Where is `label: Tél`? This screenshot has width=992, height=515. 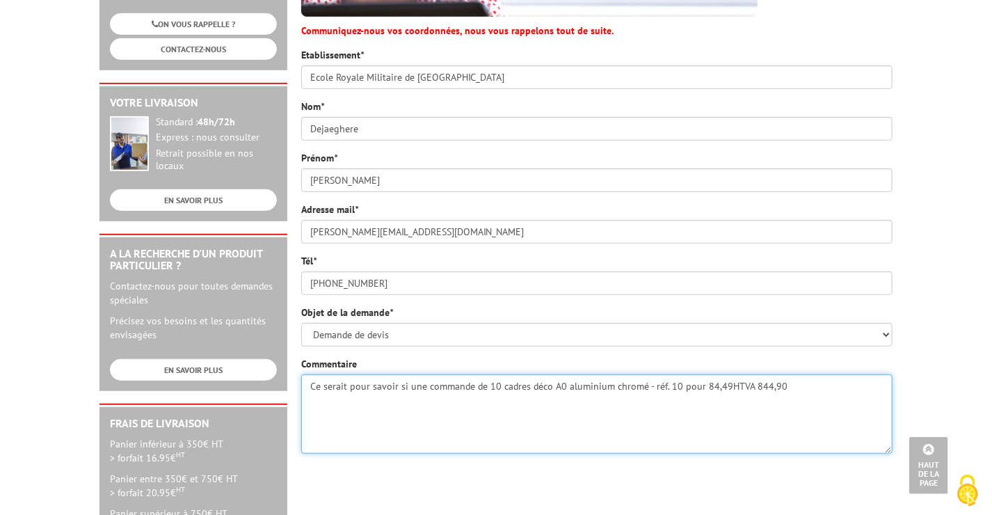
label: Tél is located at coordinates (309, 261).